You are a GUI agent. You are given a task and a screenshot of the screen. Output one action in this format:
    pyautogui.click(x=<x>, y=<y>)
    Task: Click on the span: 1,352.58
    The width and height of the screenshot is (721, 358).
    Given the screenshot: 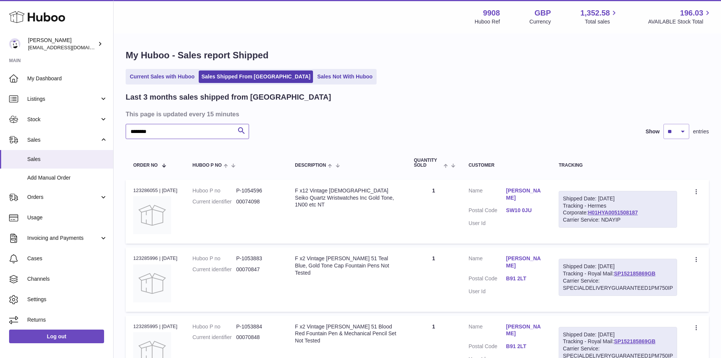 What is the action you would take?
    pyautogui.click(x=595, y=13)
    